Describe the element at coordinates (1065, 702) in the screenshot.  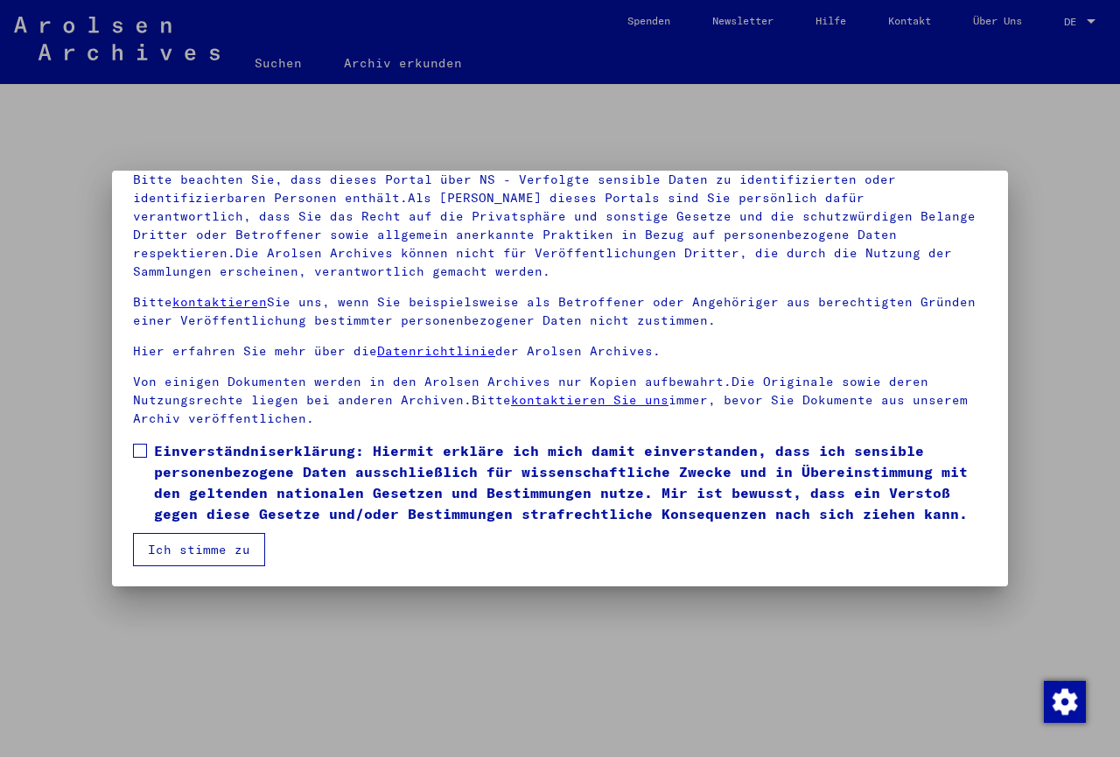
I see `img: Zustimmung ändern` at that location.